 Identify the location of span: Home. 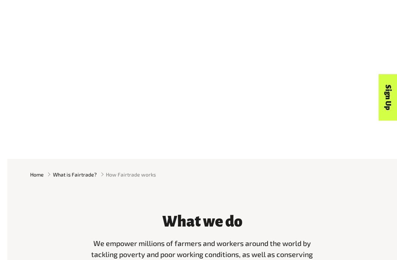
(37, 174).